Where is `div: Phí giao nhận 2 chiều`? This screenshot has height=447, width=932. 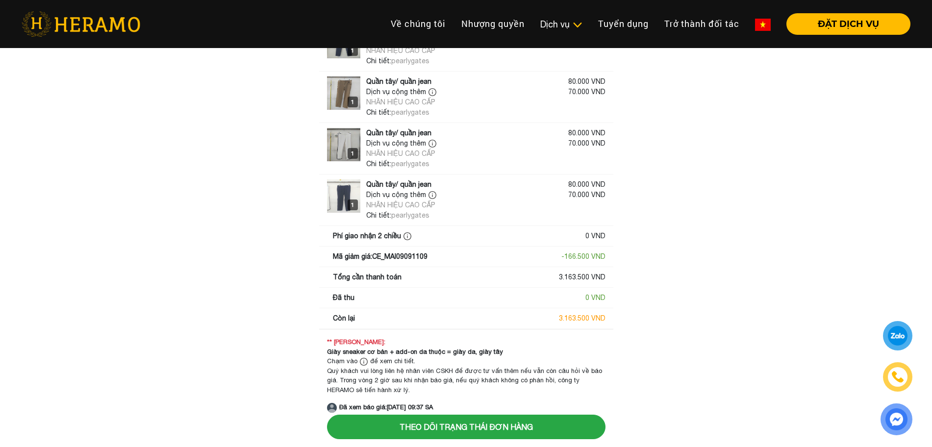 div: Phí giao nhận 2 chiều is located at coordinates (373, 236).